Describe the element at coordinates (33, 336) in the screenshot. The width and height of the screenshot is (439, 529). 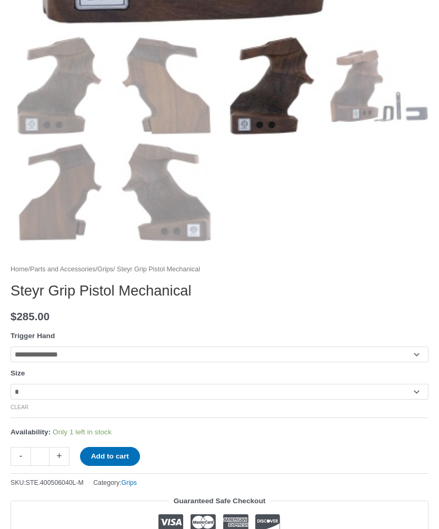
I see `label: Trigger Hand` at that location.